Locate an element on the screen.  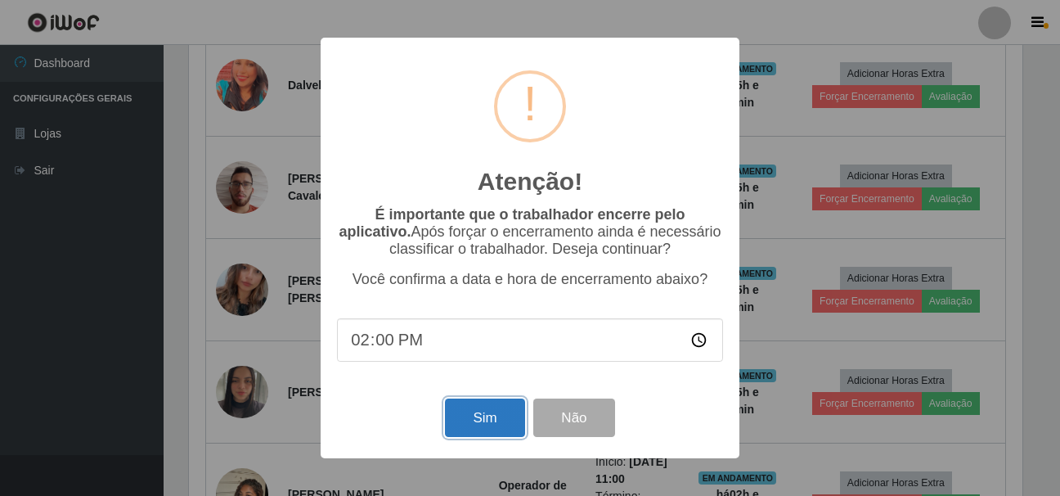
p: Você confirma a data e hora de encerramento abaixo? is located at coordinates (530, 279).